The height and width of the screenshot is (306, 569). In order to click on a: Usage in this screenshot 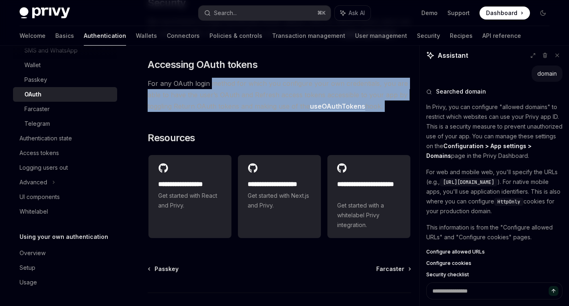, I will do `click(65, 282)`.